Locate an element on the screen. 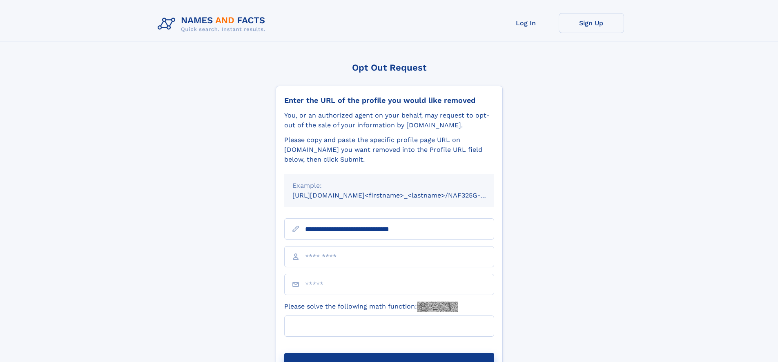 The width and height of the screenshot is (778, 362). a: Sign Up is located at coordinates (591, 23).